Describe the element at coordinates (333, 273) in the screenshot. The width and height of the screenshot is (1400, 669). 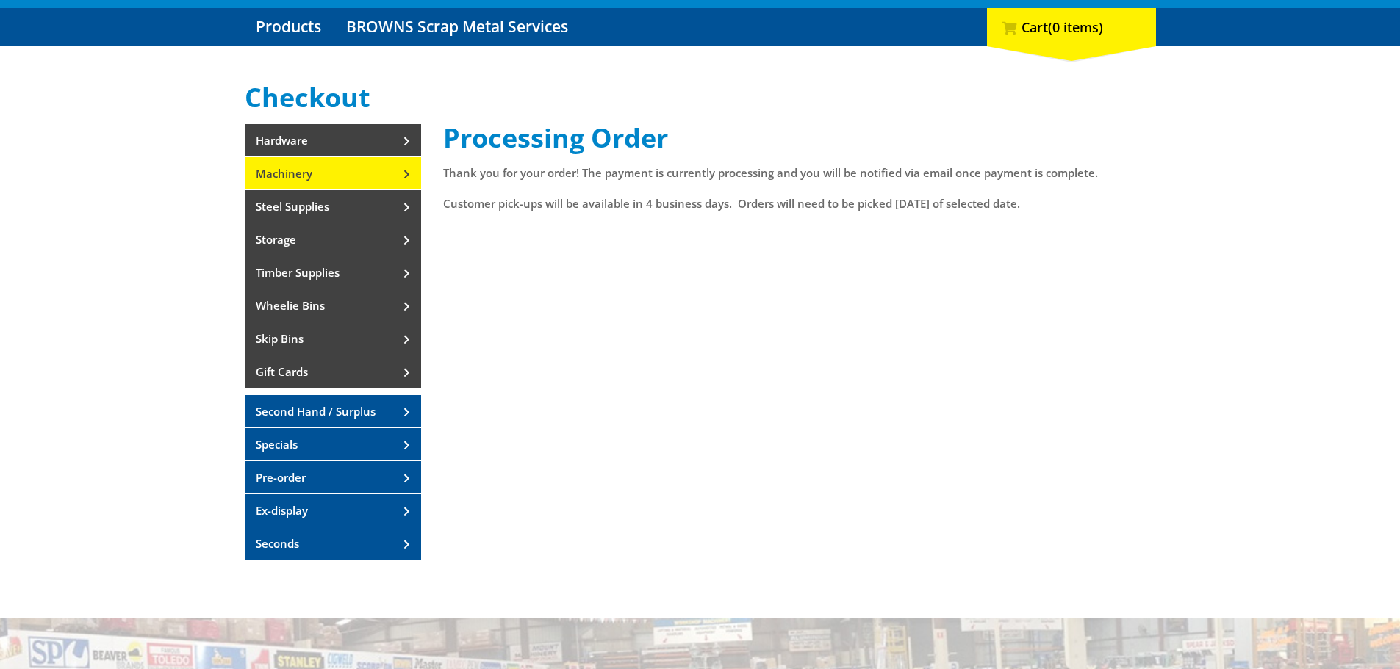
I see `a: Go to the Timber Supplies page` at that location.